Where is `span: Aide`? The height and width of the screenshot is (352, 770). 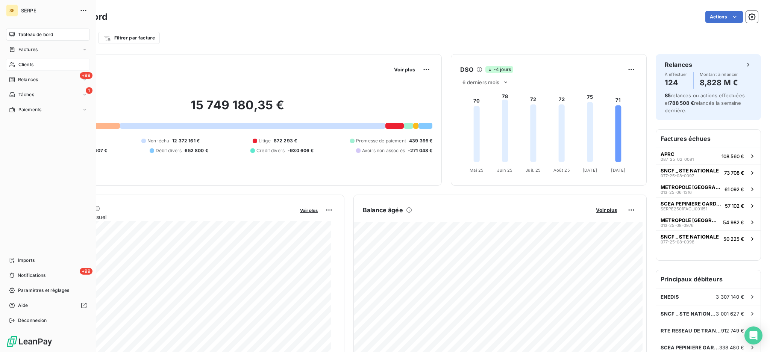
span: Aide is located at coordinates (23, 306).